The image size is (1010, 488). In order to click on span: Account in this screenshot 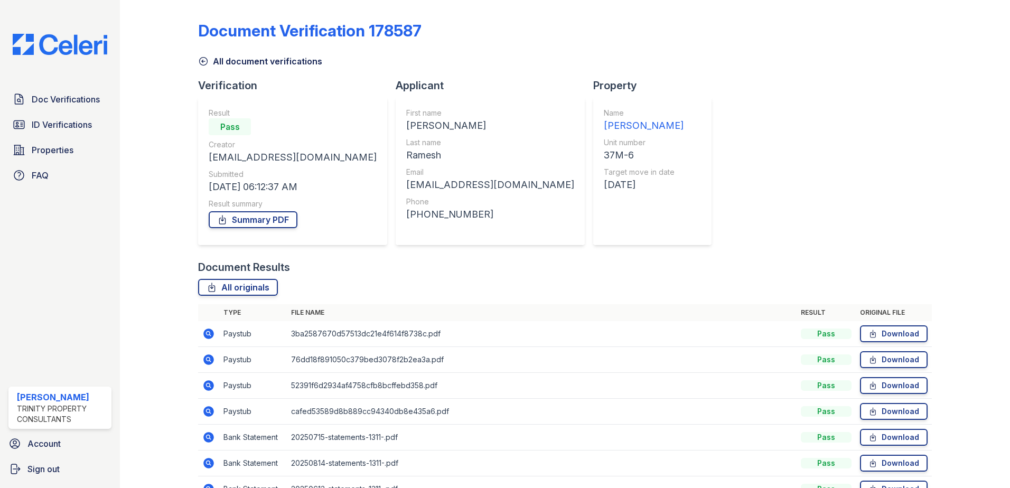, I will do `click(44, 444)`.